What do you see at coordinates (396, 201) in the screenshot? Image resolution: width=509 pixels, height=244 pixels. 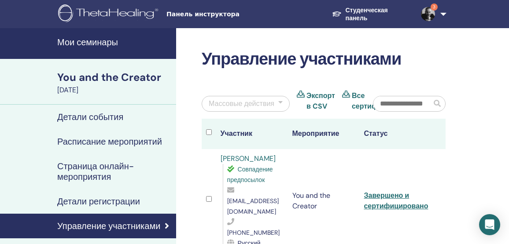 I see `a: Завершено и сертифицировано` at bounding box center [396, 201].